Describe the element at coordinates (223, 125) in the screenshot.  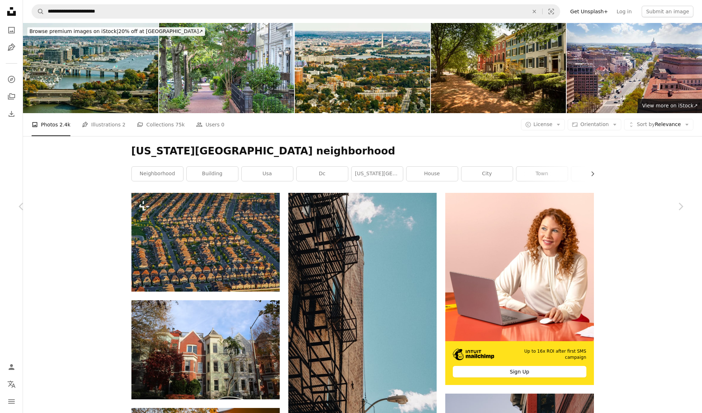
I see `span: 0` at that location.